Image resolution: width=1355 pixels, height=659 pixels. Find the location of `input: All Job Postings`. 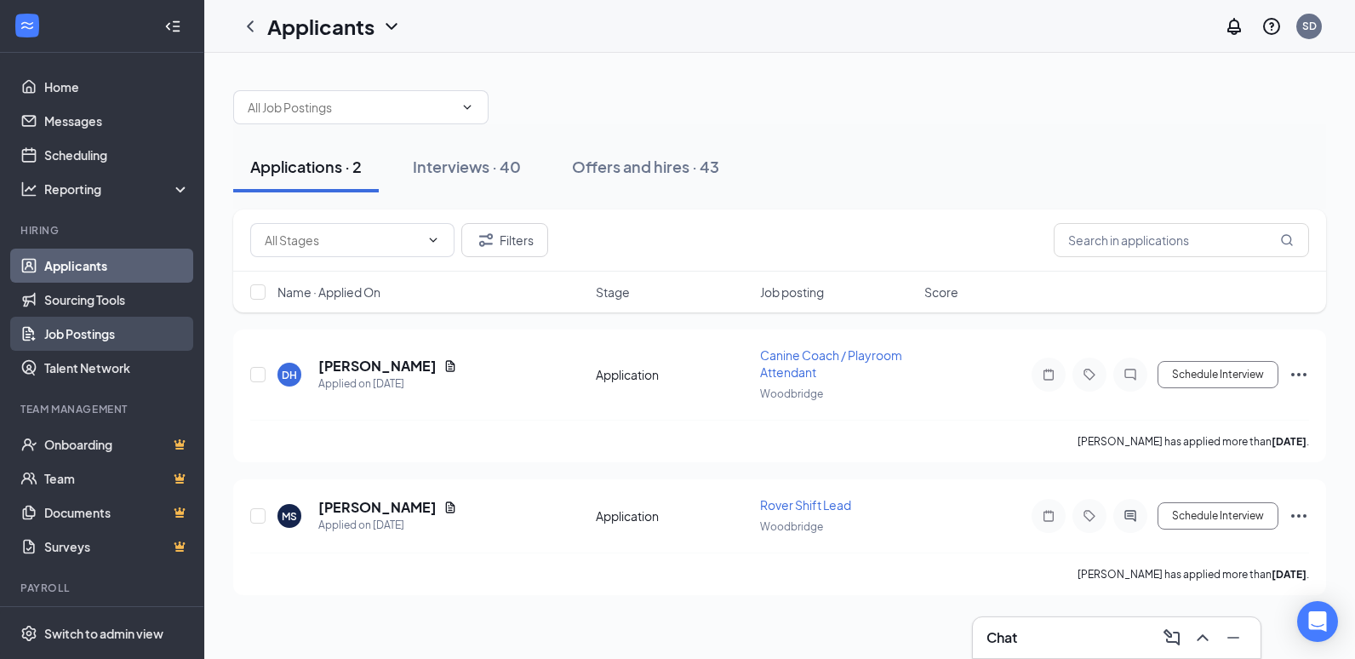

input: All Job Postings is located at coordinates (351, 107).